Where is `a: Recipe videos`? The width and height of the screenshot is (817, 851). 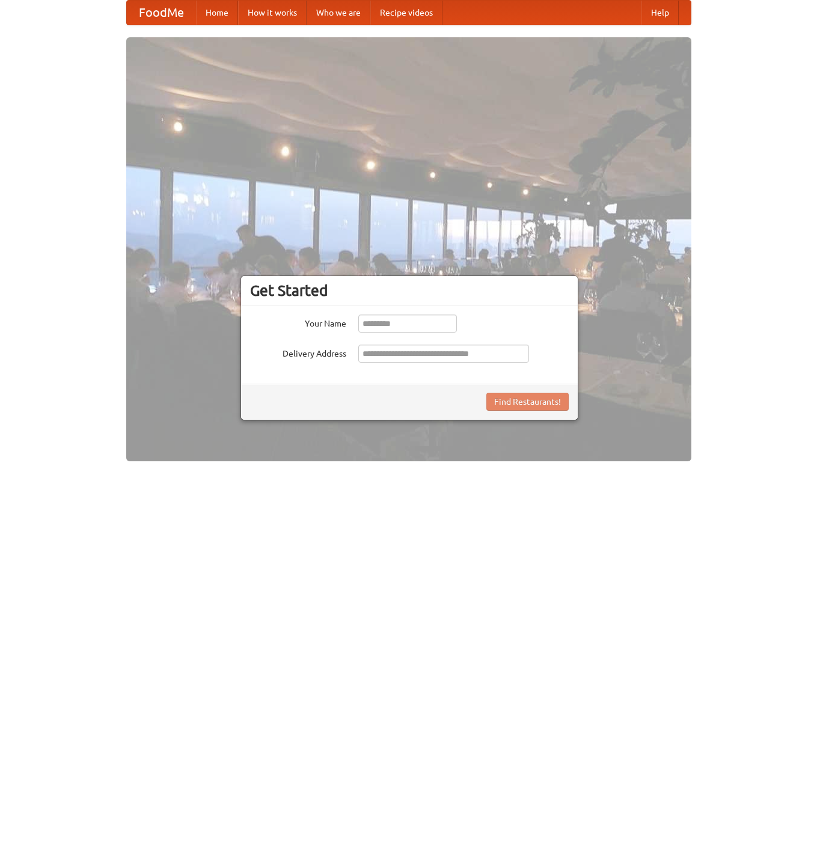
a: Recipe videos is located at coordinates (407, 13).